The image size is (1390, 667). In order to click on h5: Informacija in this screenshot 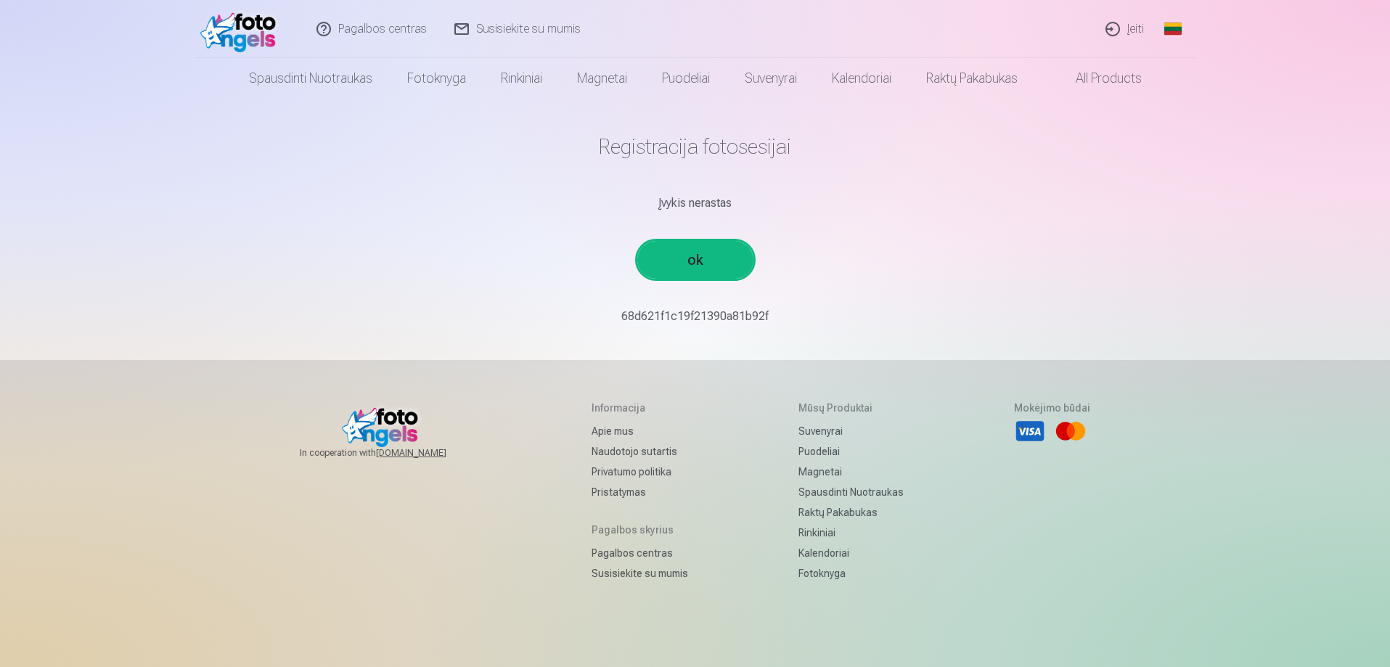, I will do `click(640, 408)`.